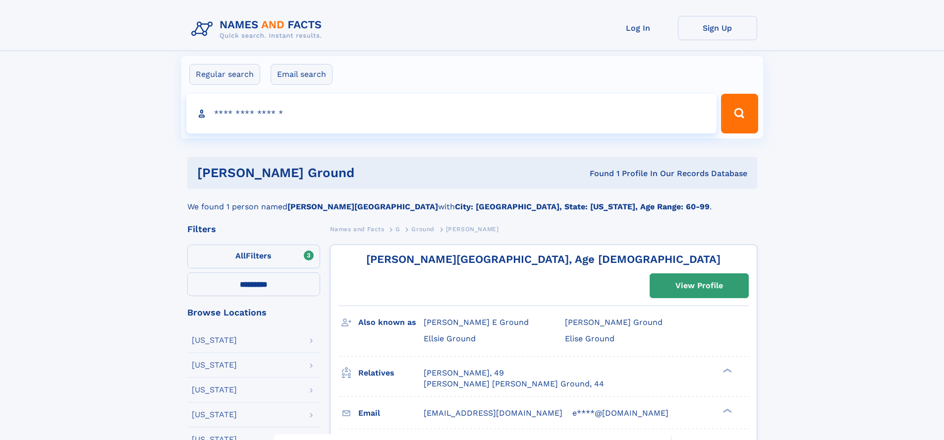 Image resolution: width=944 pixels, height=440 pixels. I want to click on span: G, so click(398, 229).